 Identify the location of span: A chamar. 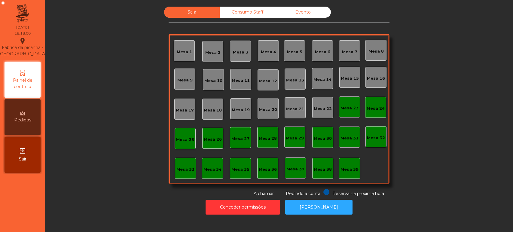
(263, 193).